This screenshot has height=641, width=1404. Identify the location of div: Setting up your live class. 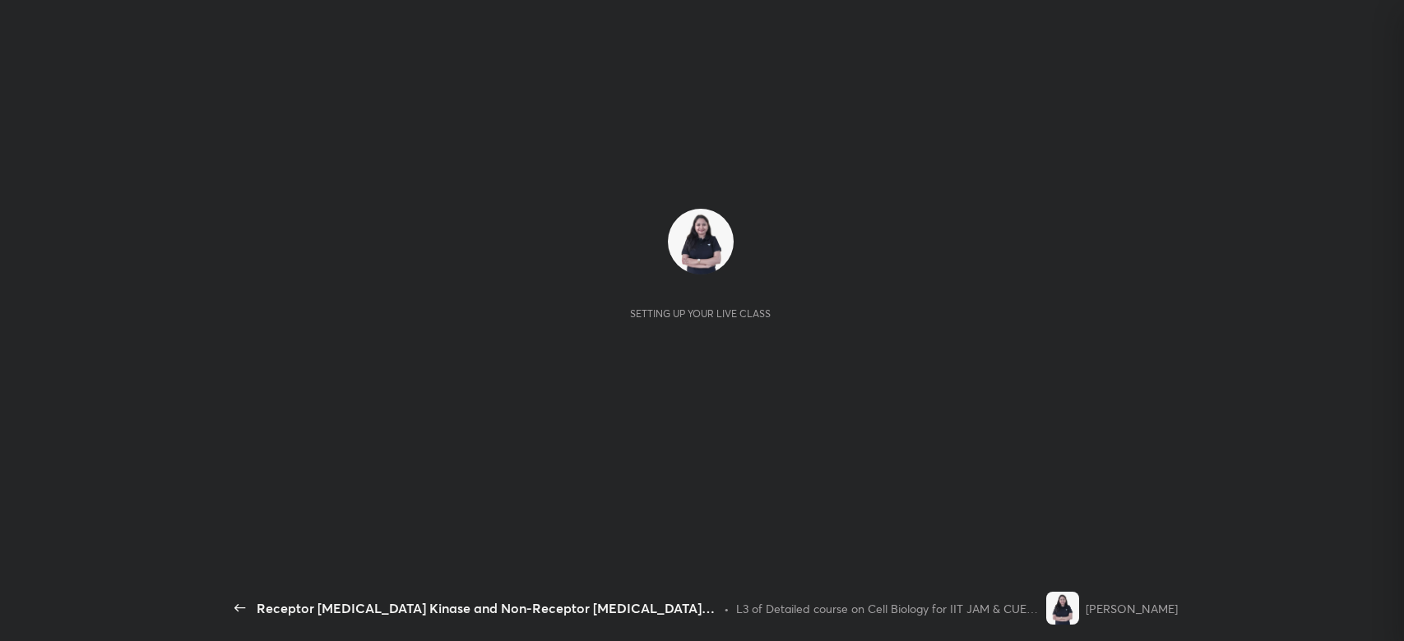
(700, 313).